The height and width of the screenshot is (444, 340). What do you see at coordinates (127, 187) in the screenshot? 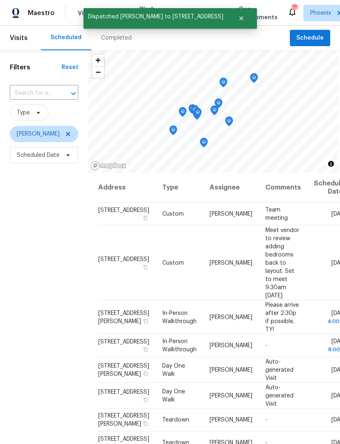
I see `th: Address` at bounding box center [127, 187].